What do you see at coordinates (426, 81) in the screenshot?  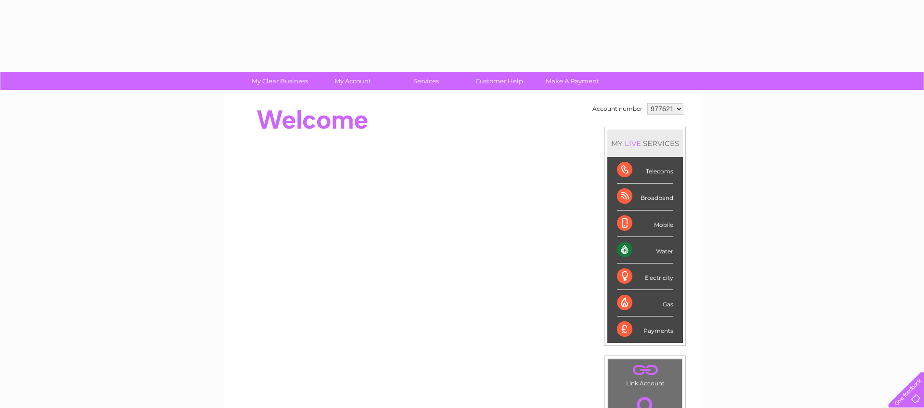 I see `a: Services` at bounding box center [426, 81].